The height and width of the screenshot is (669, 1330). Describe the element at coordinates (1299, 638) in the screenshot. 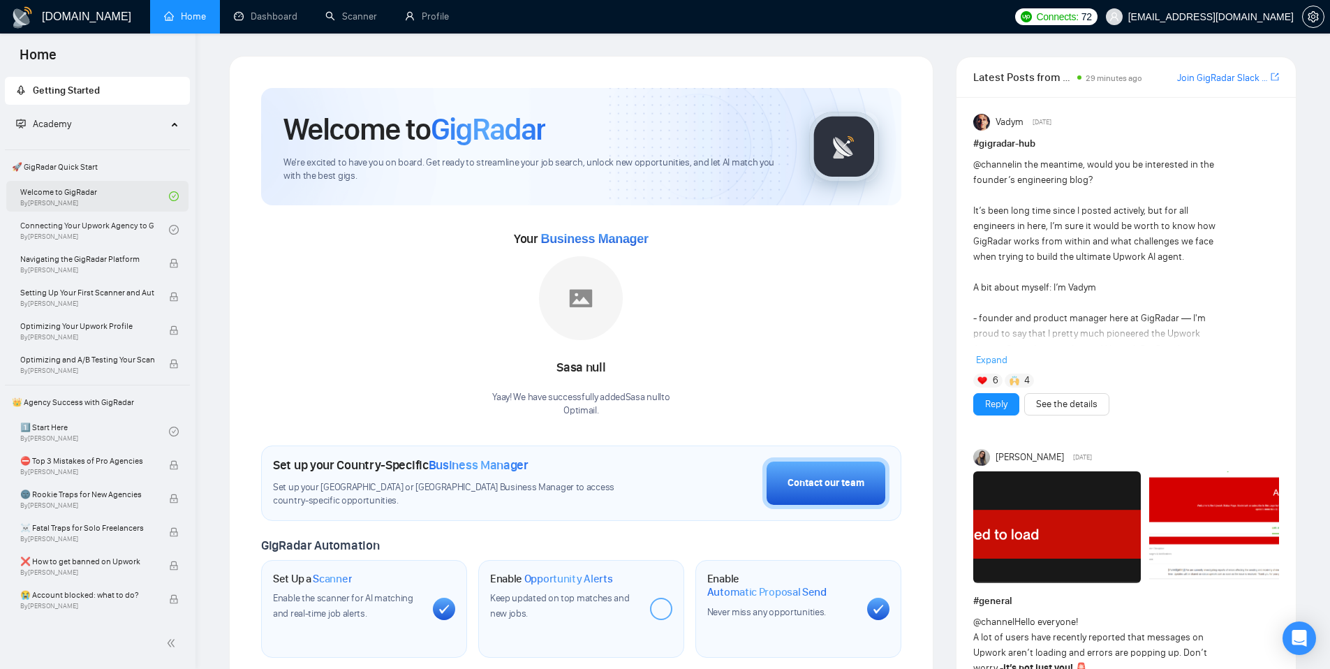

I see `div: Open Intercom Messenger` at that location.